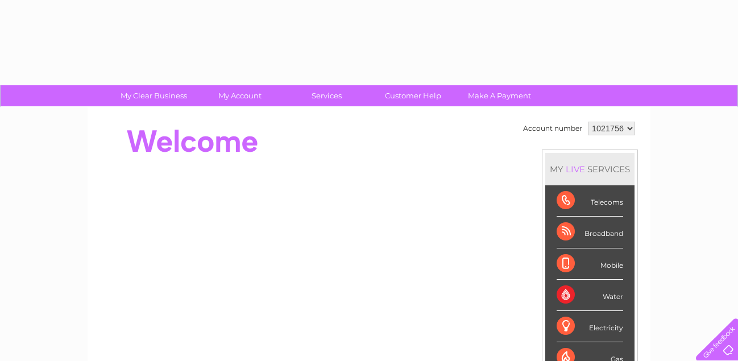 The height and width of the screenshot is (361, 738). What do you see at coordinates (240, 95) in the screenshot?
I see `a: My Account` at bounding box center [240, 95].